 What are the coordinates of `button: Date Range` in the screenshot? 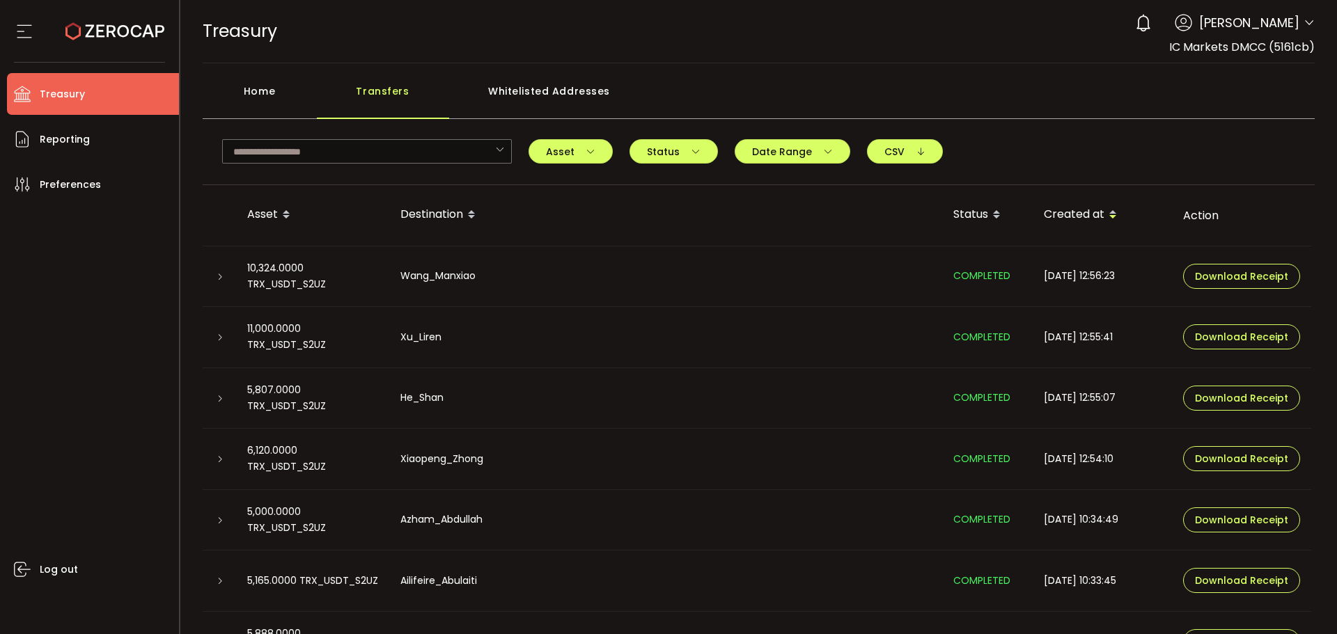 It's located at (792, 151).